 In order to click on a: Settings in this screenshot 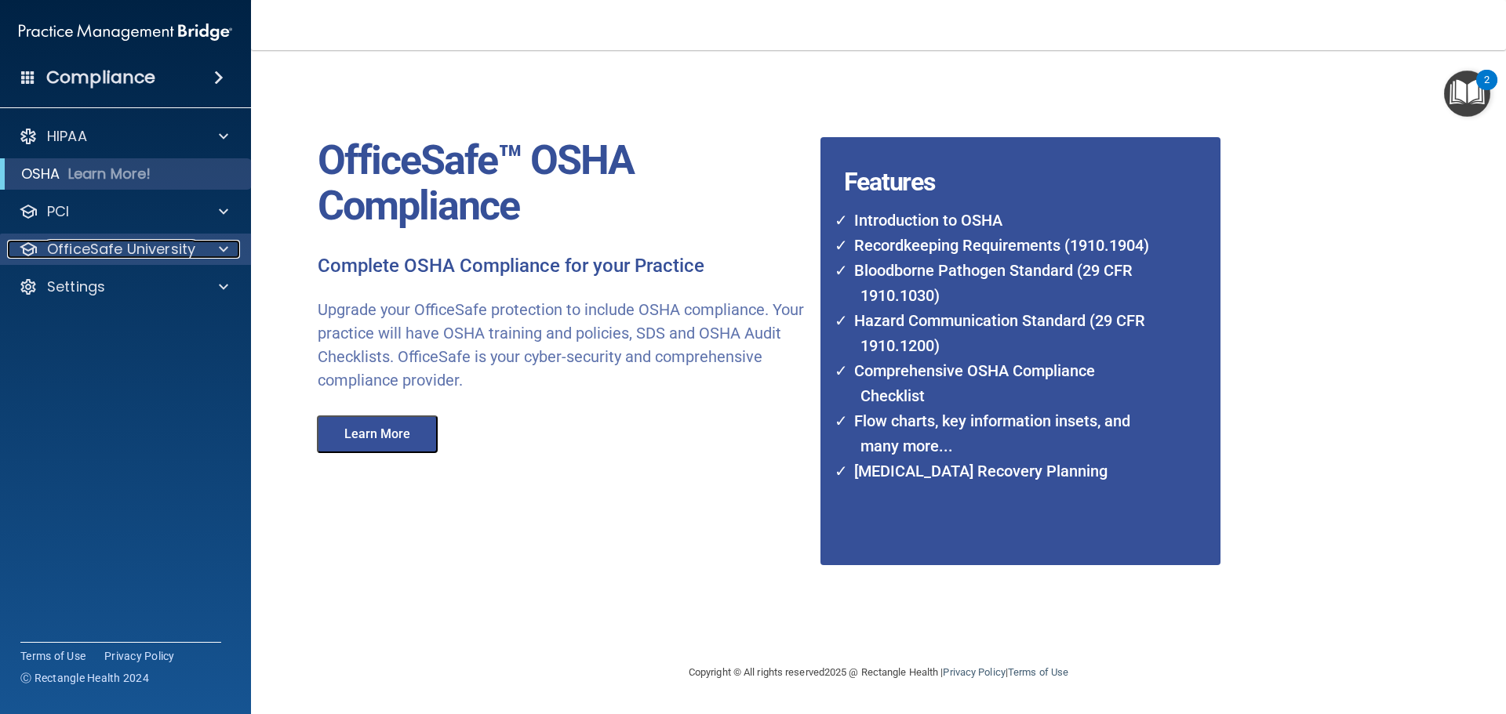, I will do `click(123, 287)`.